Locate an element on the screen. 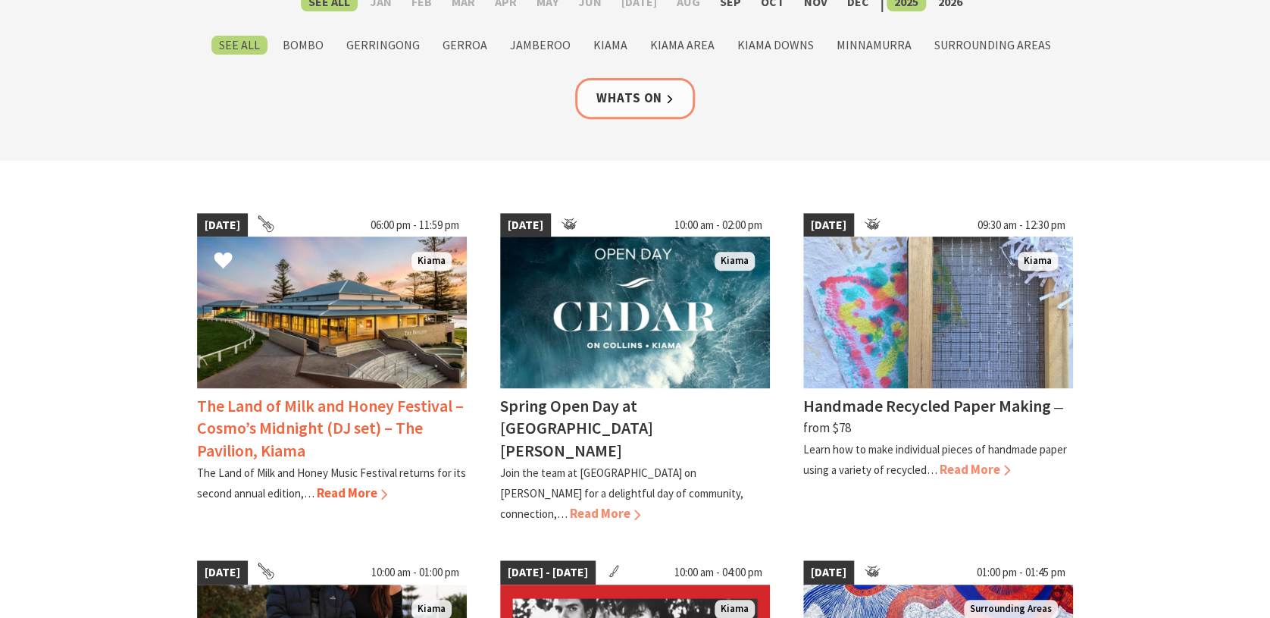  label: Kiama is located at coordinates (610, 45).